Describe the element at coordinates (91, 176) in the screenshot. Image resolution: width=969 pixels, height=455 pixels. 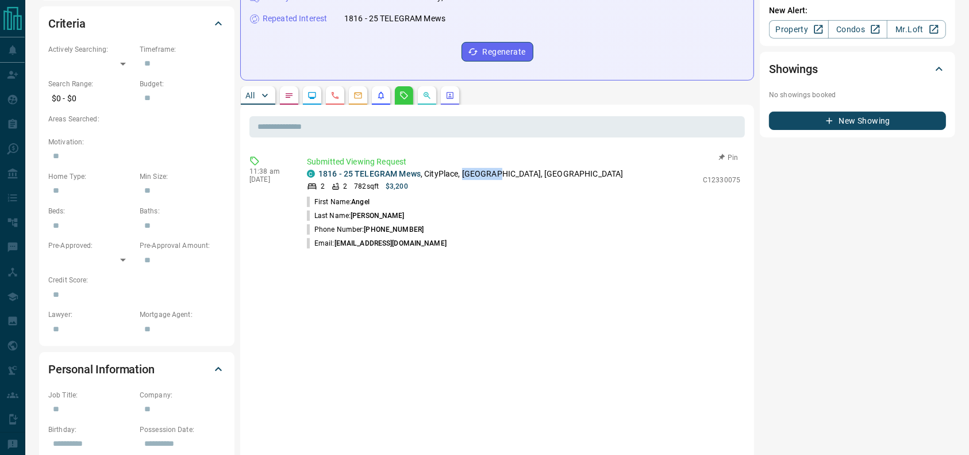
I see `p: Home Type:` at that location.